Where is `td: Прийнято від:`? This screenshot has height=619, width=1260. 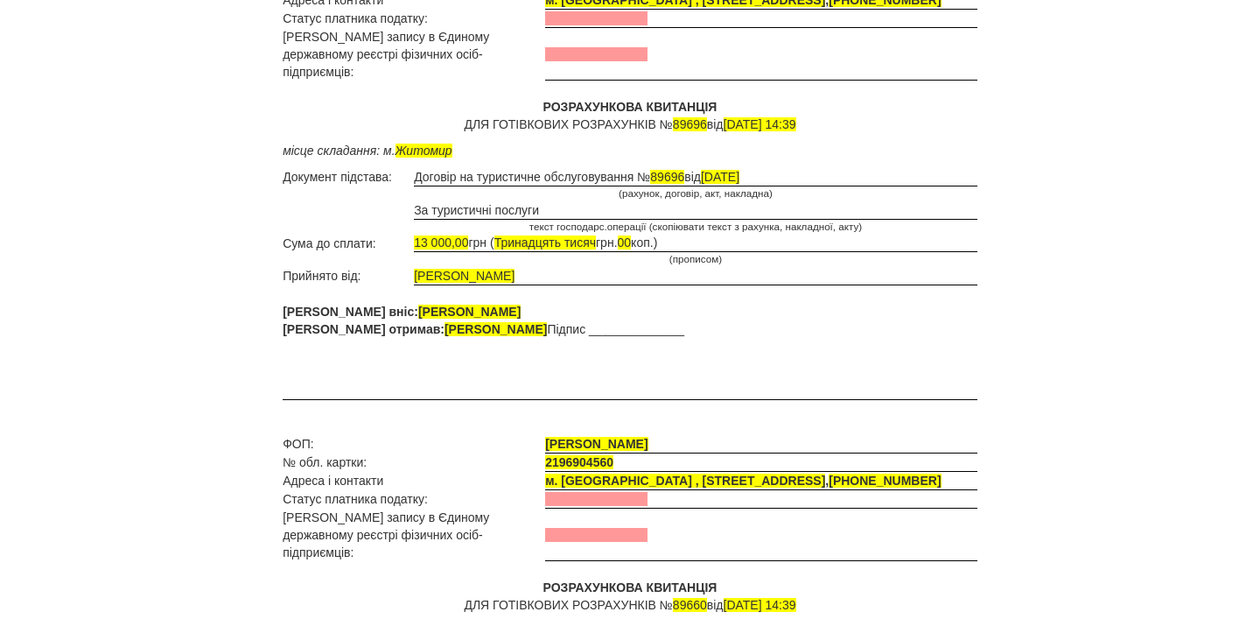
td: Прийнято від: is located at coordinates (348, 276).